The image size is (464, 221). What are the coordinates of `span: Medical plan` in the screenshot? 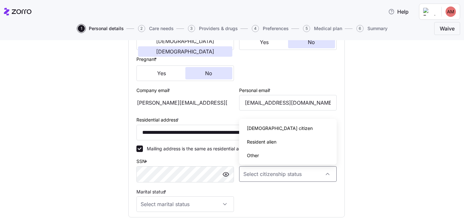 It's located at (328, 28).